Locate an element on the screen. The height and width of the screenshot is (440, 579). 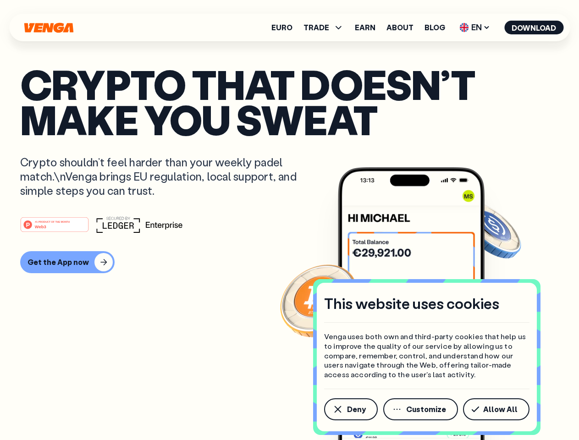
a: About is located at coordinates (400, 27).